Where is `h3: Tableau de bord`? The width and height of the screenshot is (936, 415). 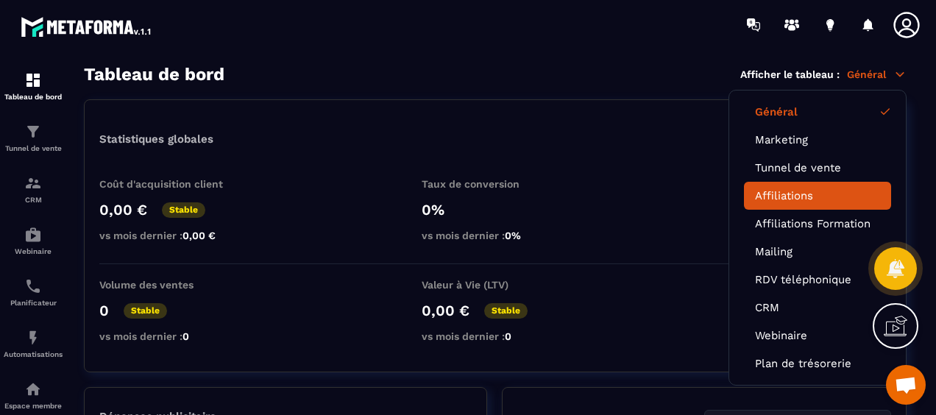
h3: Tableau de bord is located at coordinates (154, 74).